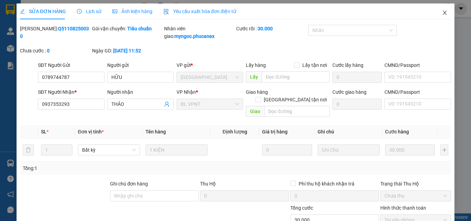  I want to click on div: Người nhận, so click(140, 92).